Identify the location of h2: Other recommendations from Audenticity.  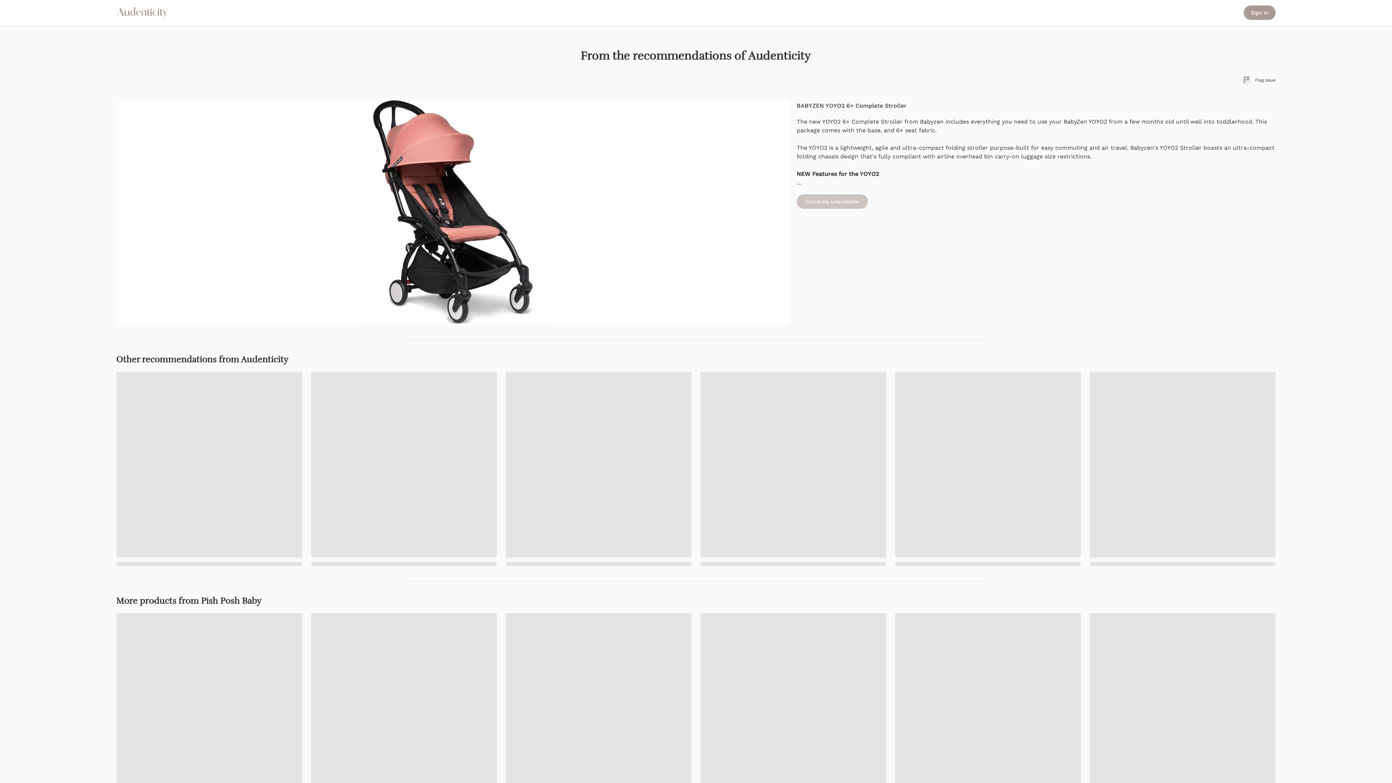
(696, 360).